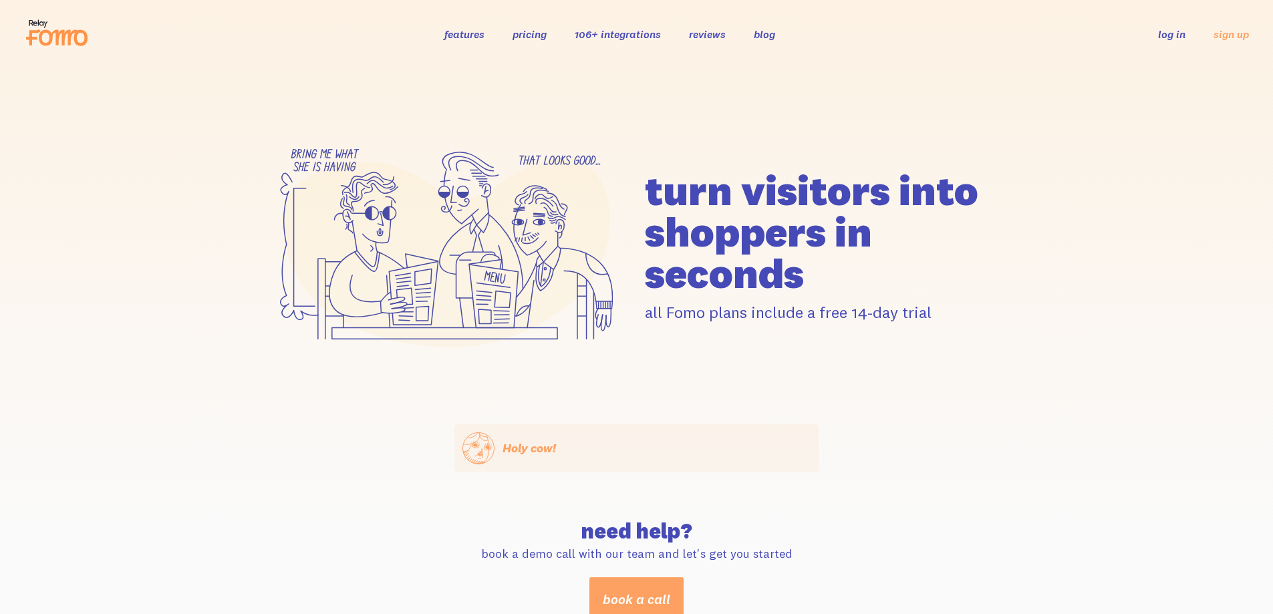  What do you see at coordinates (529, 34) in the screenshot?
I see `a: pricing` at bounding box center [529, 34].